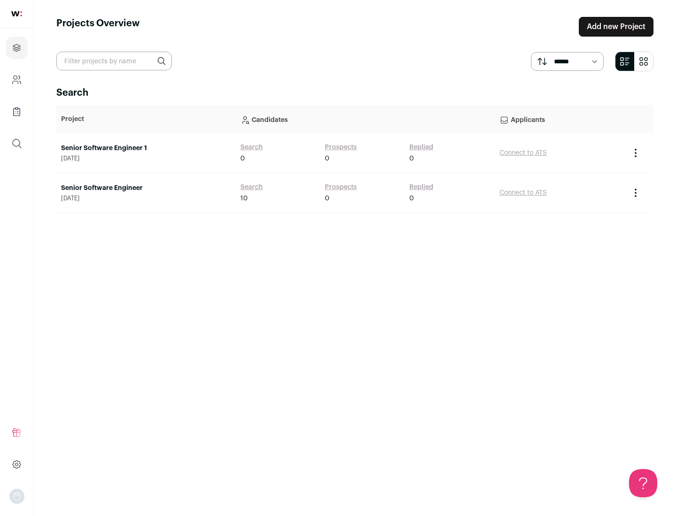 This screenshot has height=516, width=676. What do you see at coordinates (17, 497) in the screenshot?
I see `button: Open dropdown` at bounding box center [17, 497].